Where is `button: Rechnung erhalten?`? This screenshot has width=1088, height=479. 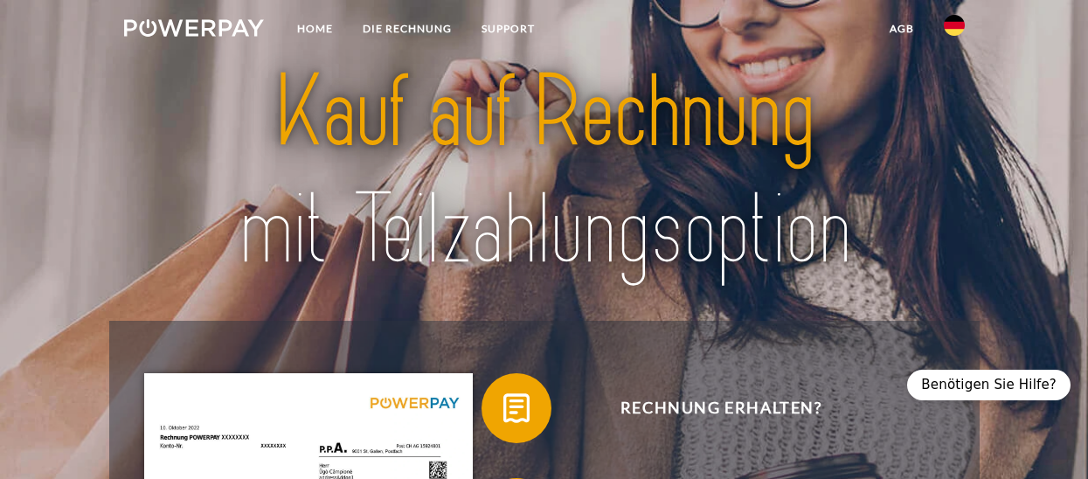
button: Rechnung erhalten? is located at coordinates (709, 408).